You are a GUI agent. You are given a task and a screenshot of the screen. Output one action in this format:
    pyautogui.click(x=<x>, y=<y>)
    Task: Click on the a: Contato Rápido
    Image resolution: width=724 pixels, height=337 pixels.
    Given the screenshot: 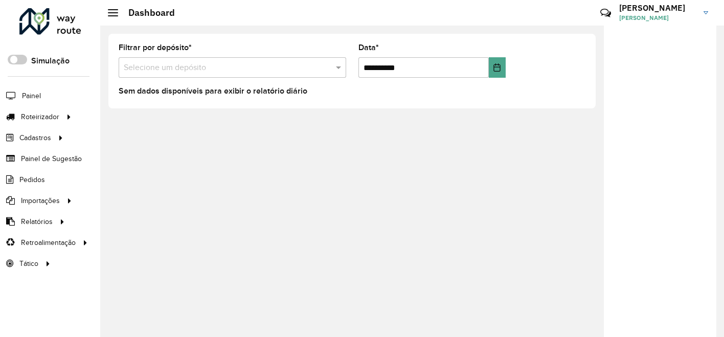 What is the action you would take?
    pyautogui.click(x=606, y=13)
    